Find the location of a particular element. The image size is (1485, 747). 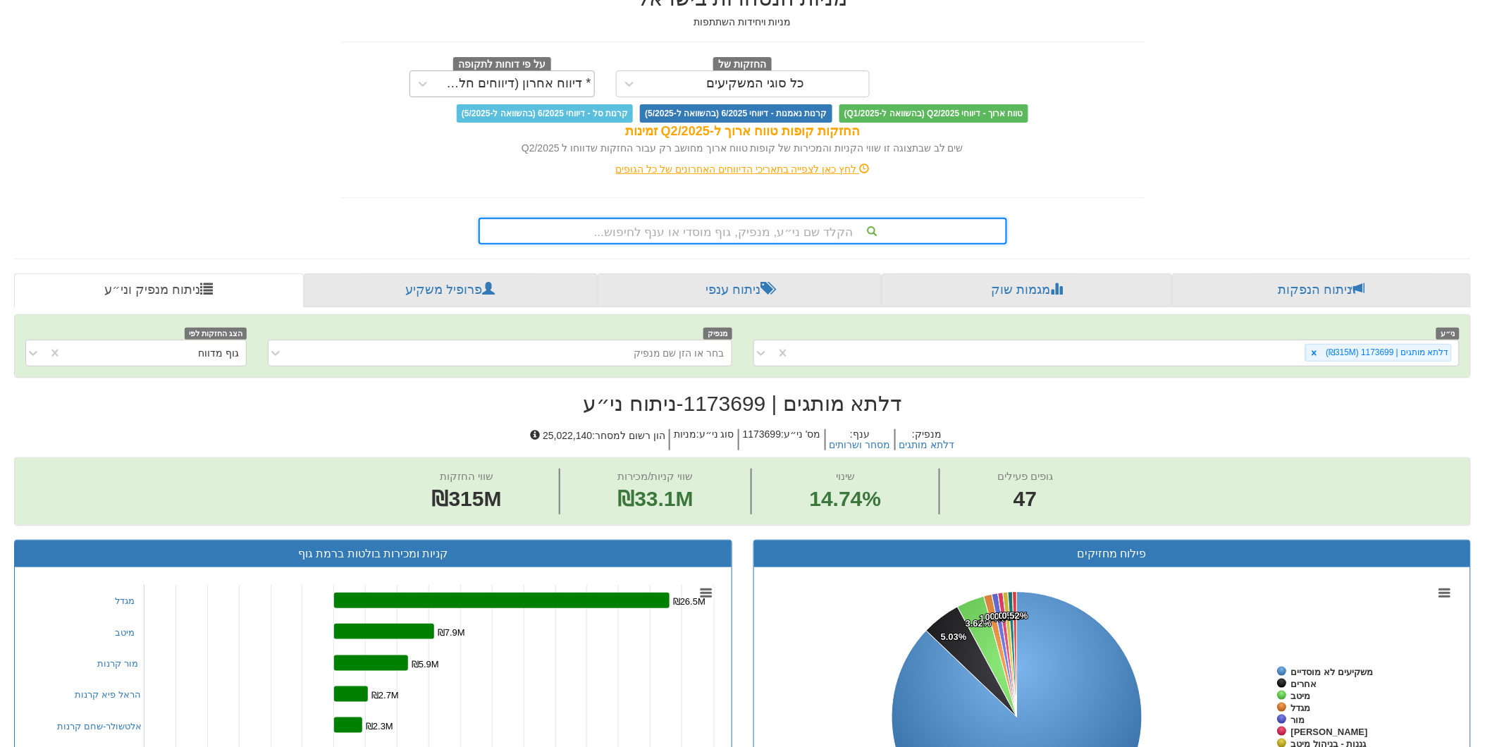

tspan: 3.62% is located at coordinates (978, 623).